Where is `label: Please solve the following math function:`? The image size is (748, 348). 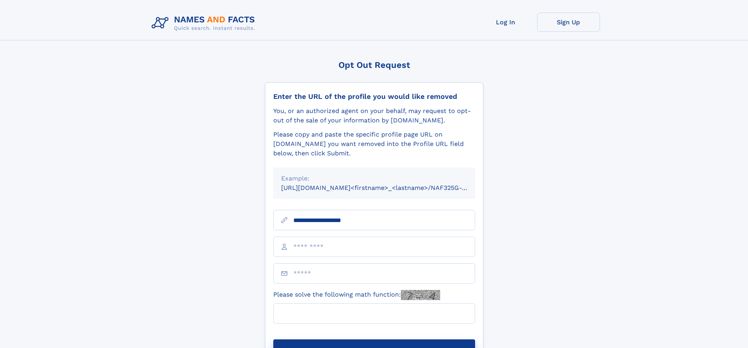 label: Please solve the following math function: is located at coordinates (357, 295).